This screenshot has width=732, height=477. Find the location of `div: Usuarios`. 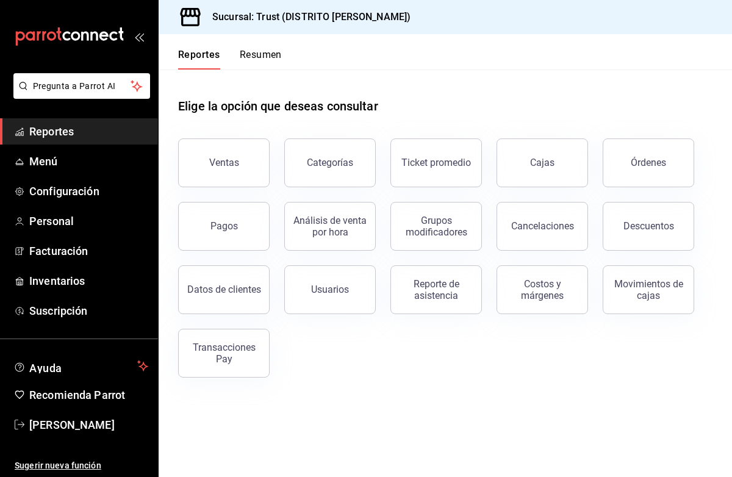

div: Usuarios is located at coordinates (330, 289).